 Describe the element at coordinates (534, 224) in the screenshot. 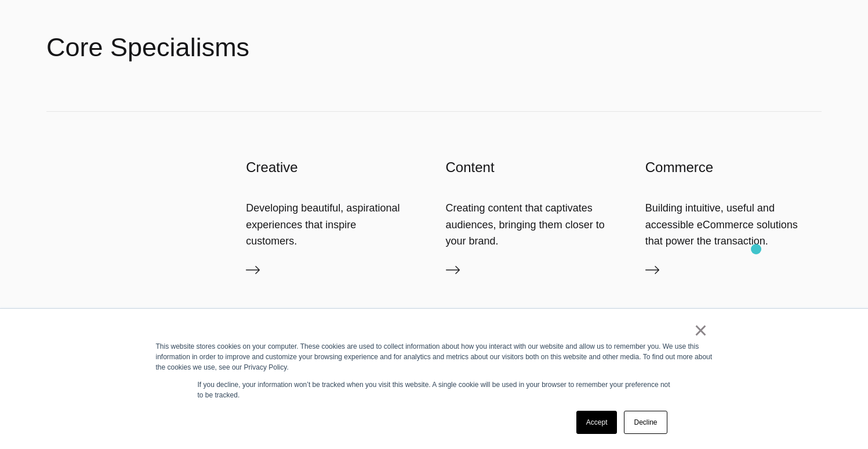

I see `div: Creating content that captivates audiences, bringing them closer to your brand.` at that location.